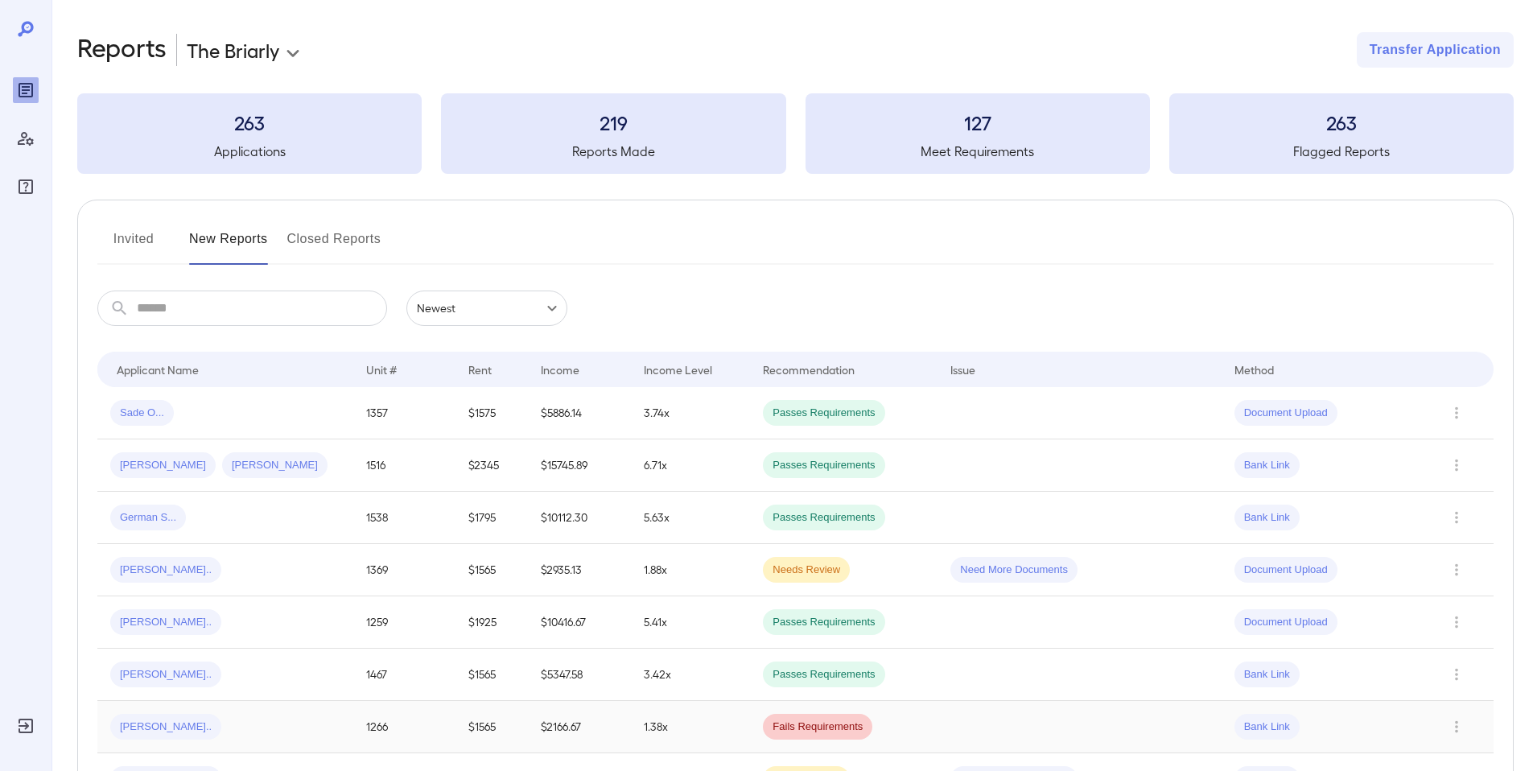  I want to click on div: Unit #, so click(381, 369).